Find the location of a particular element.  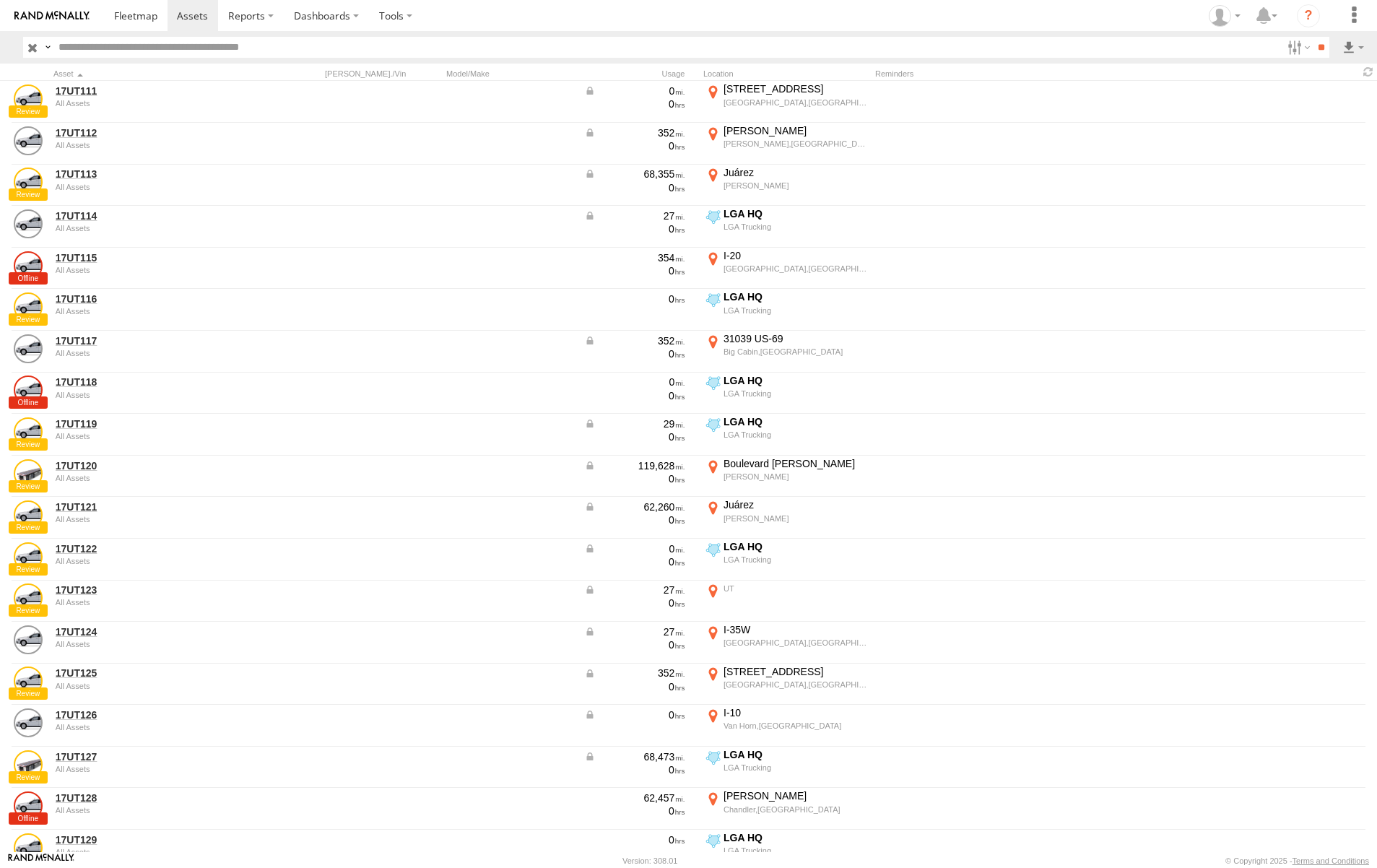

div: I-35W is located at coordinates (795, 630).